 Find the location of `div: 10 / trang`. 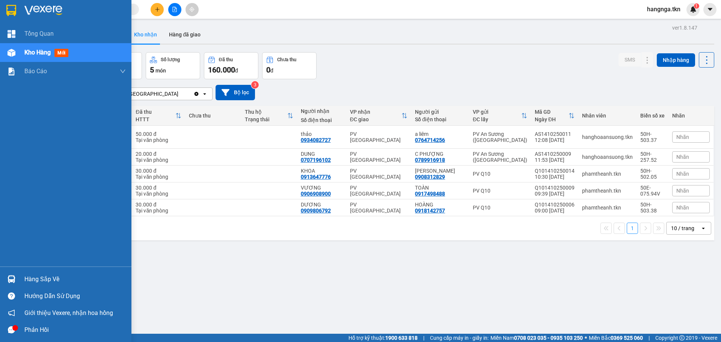

div: 10 / trang is located at coordinates (682, 228).